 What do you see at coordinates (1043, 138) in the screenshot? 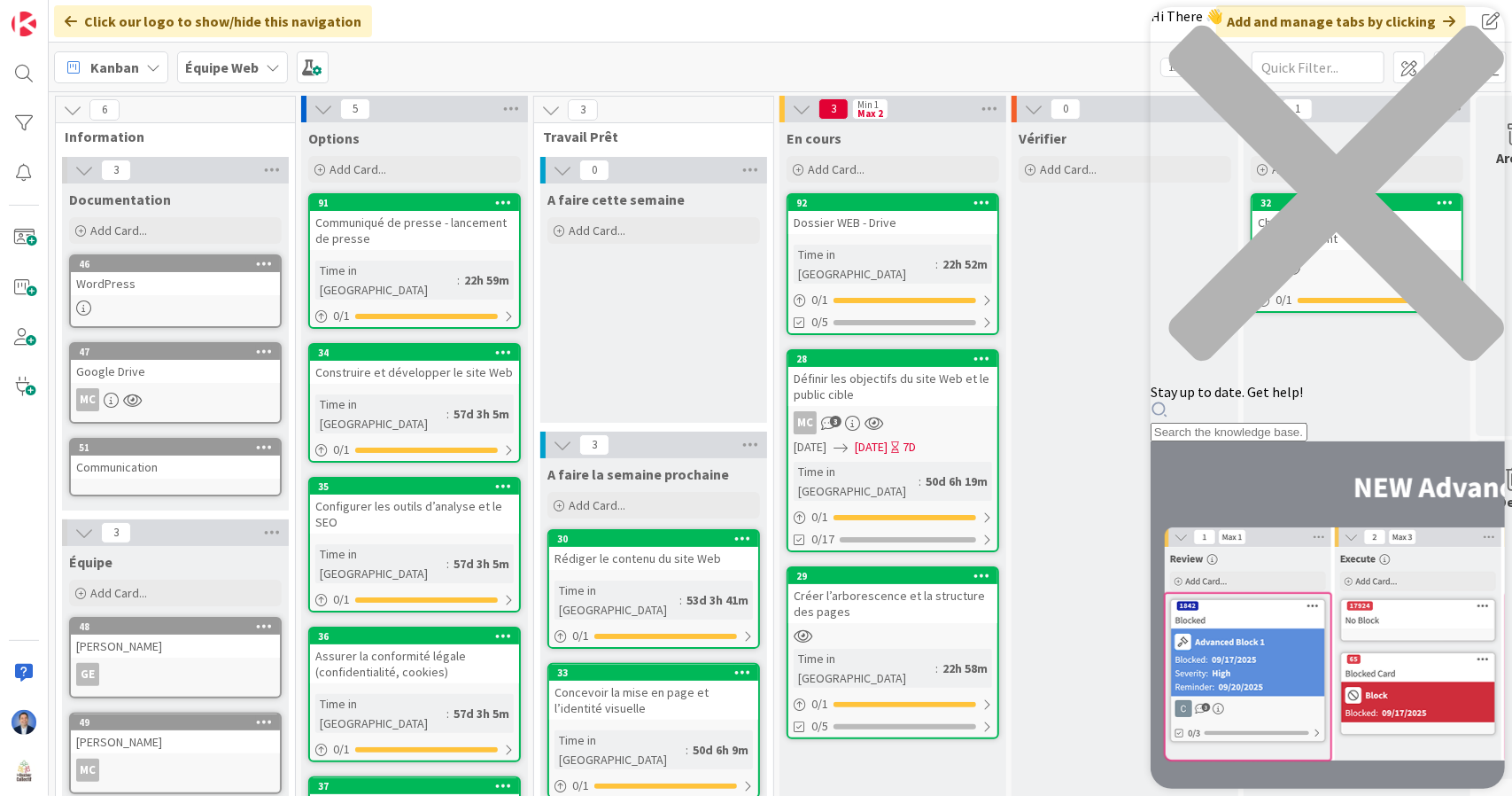
I see `span: Vérifier` at bounding box center [1043, 138].